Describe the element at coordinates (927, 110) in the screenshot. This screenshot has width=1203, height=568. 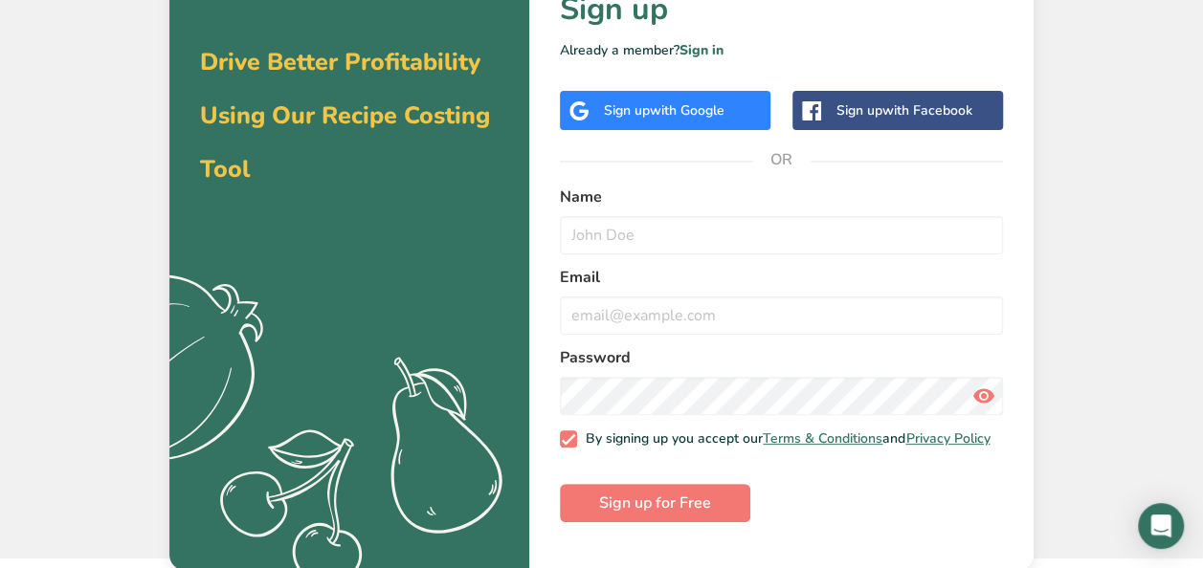
I see `span: with Facebook` at that location.